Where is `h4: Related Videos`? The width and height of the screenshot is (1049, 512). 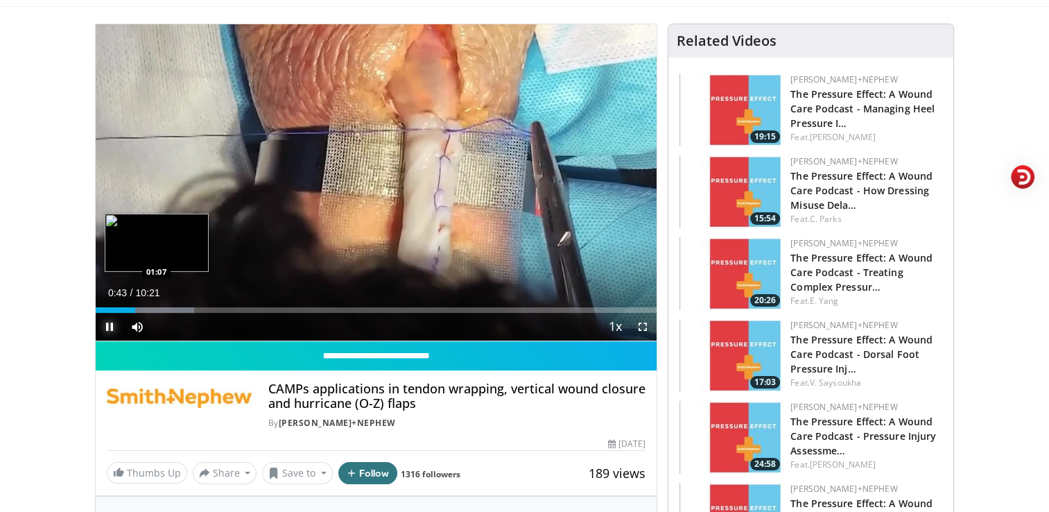
h4: Related Videos is located at coordinates (726, 41).